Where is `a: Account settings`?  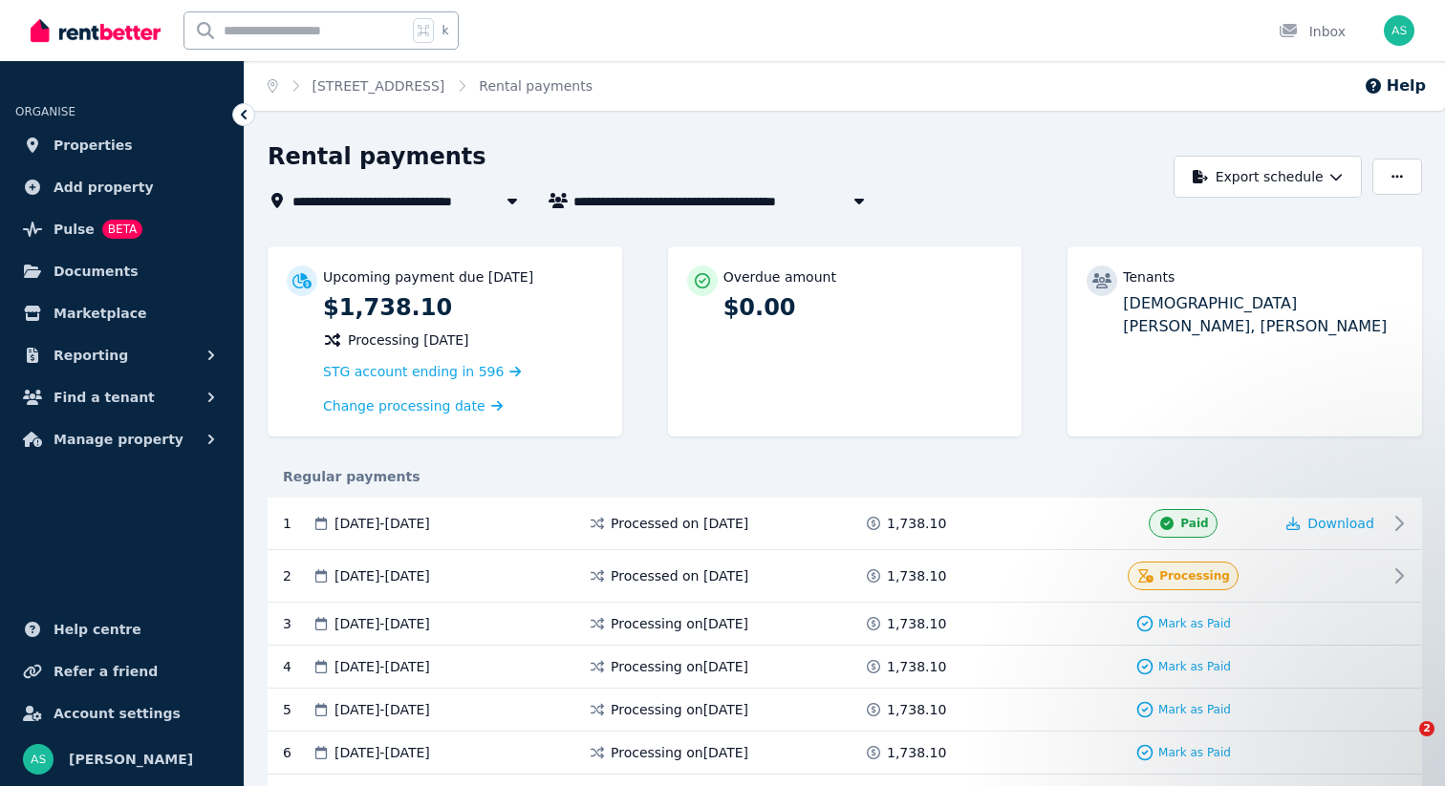
a: Account settings is located at coordinates (121, 714).